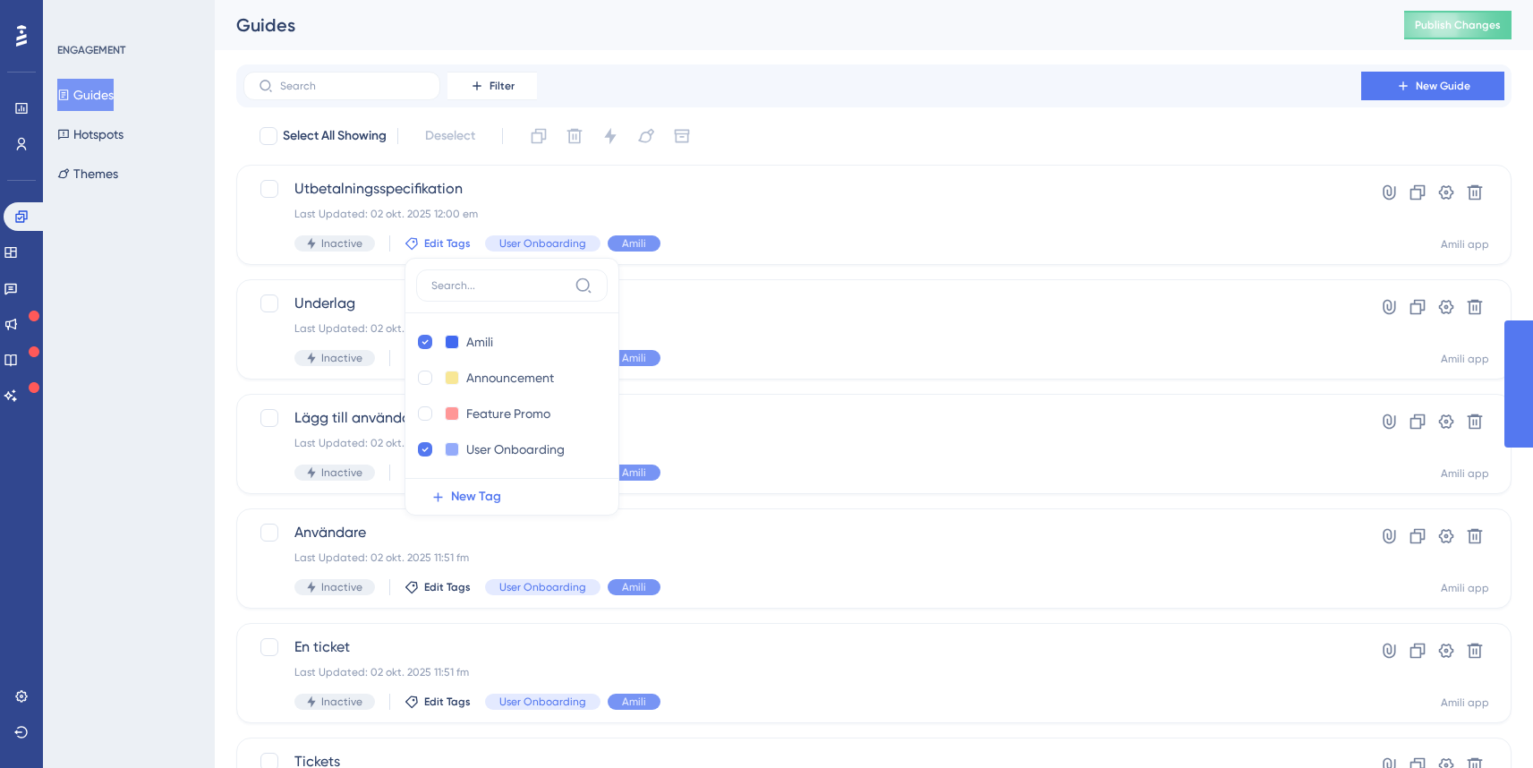  Describe the element at coordinates (499, 285) in the screenshot. I see `input: Search...` at that location.